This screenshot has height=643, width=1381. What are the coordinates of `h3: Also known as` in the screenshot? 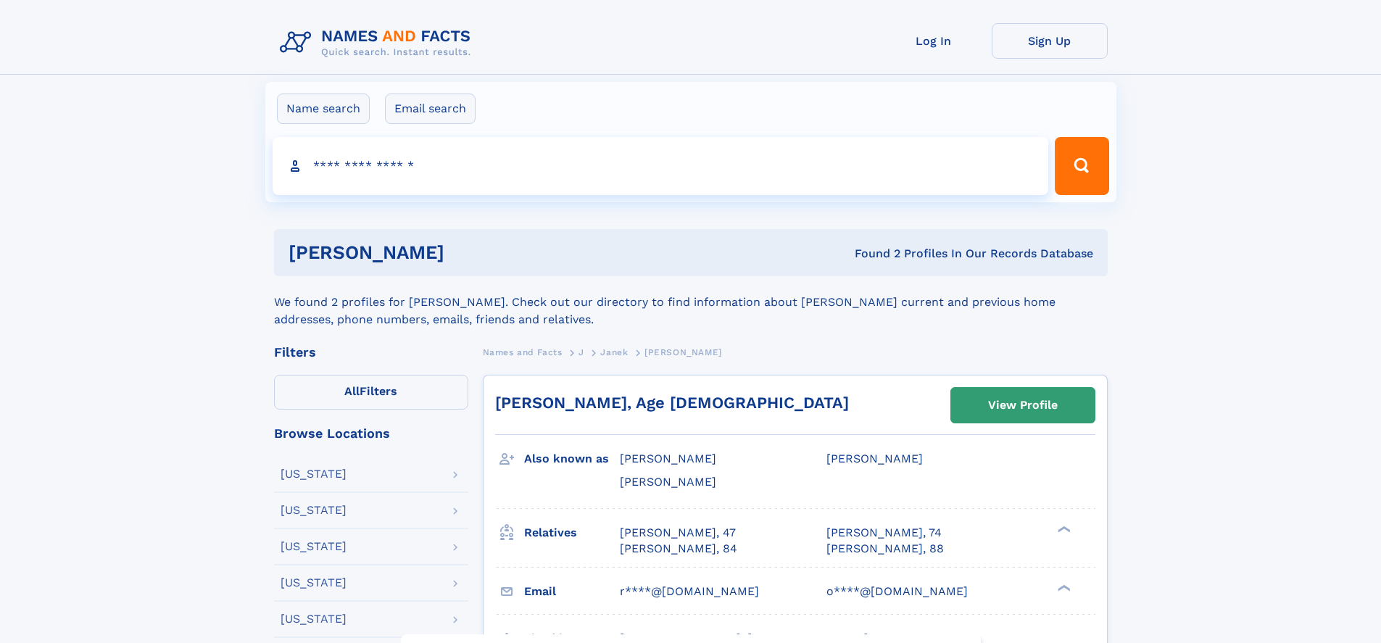 It's located at (572, 459).